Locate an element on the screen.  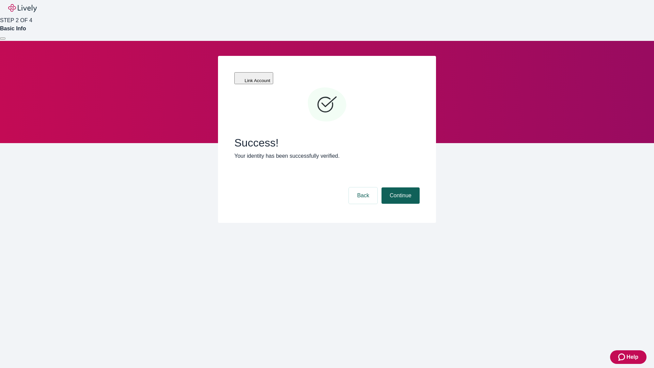
svg: Checkmark icon is located at coordinates (327, 105).